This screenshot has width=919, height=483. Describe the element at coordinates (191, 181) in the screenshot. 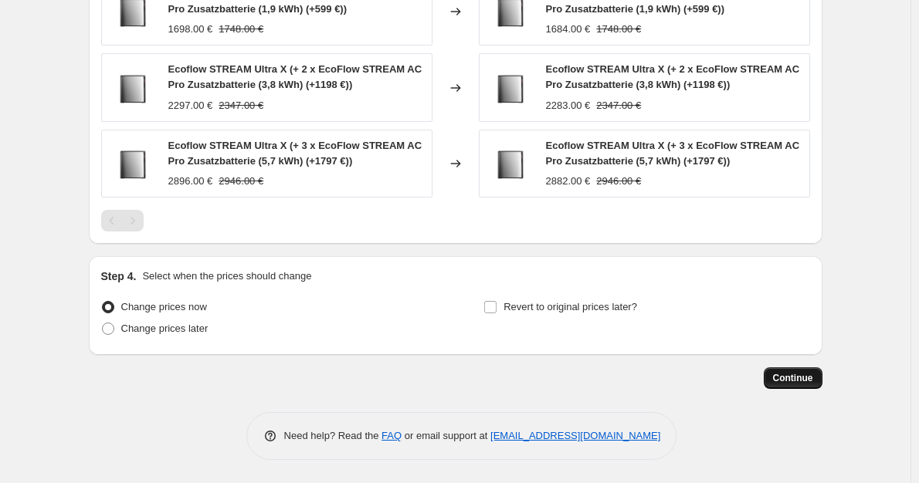

I see `div: 2896.00 €` at that location.